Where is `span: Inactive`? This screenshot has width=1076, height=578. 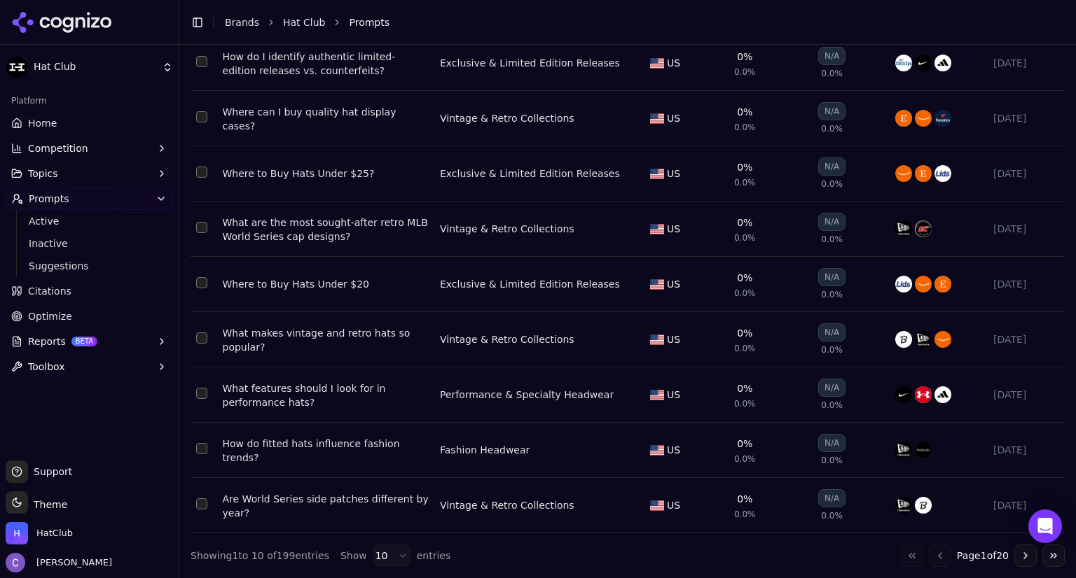 span: Inactive is located at coordinates (90, 244).